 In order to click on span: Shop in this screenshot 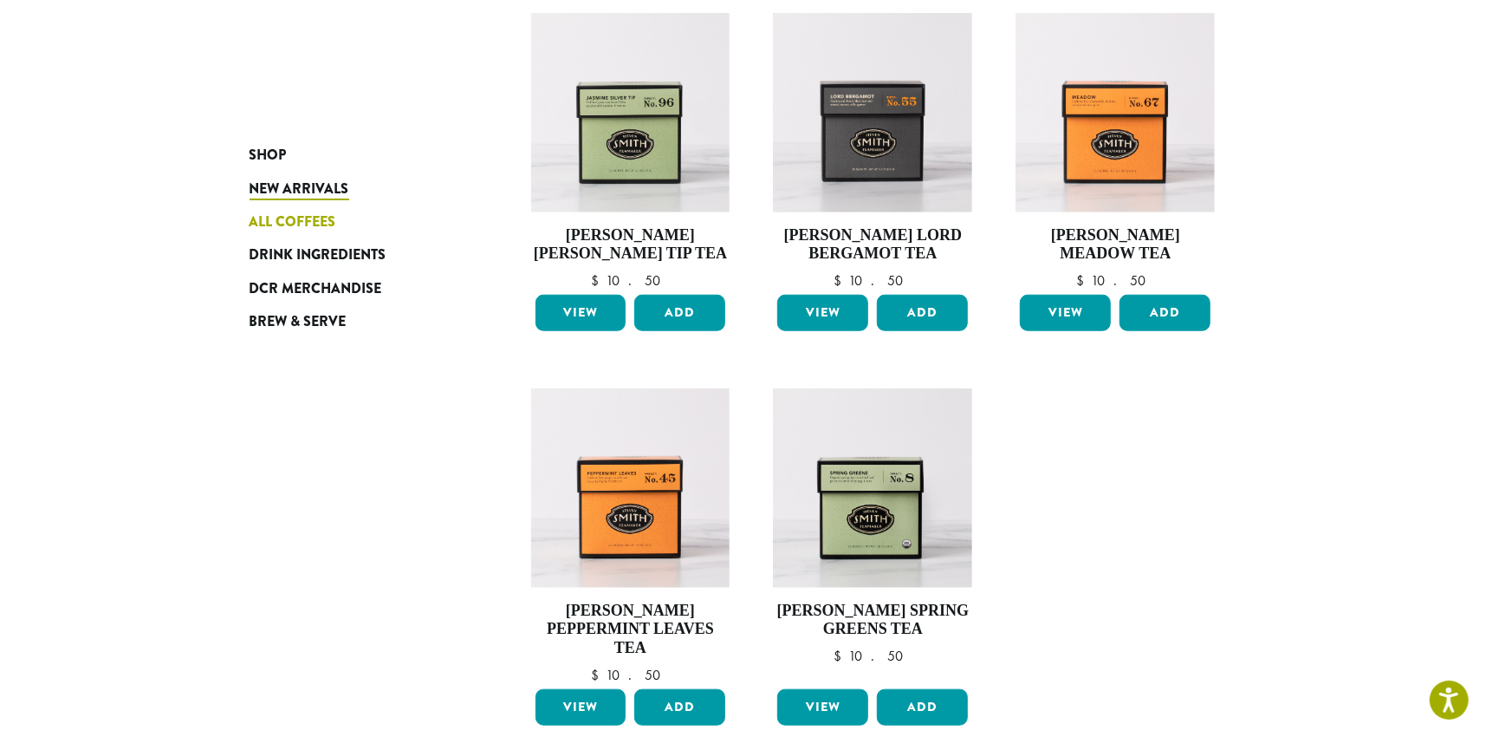, I will do `click(268, 155)`.